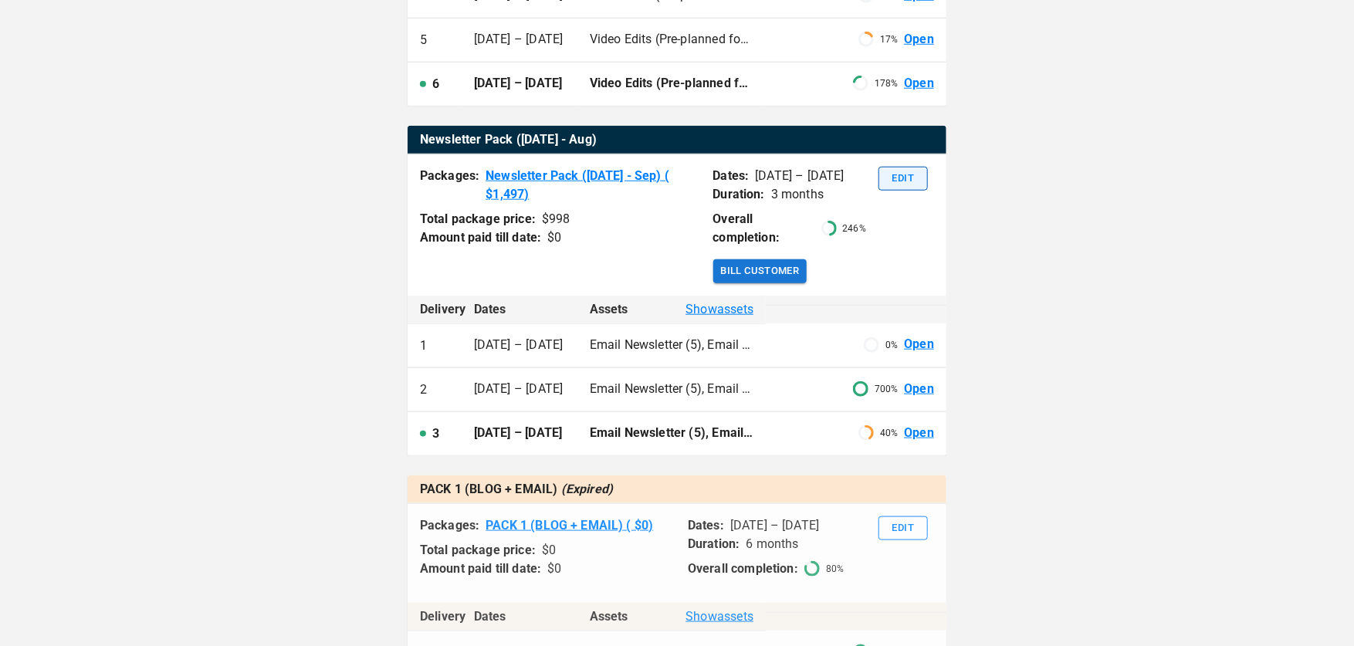 The width and height of the screenshot is (1354, 646). I want to click on p: 3 months, so click(797, 194).